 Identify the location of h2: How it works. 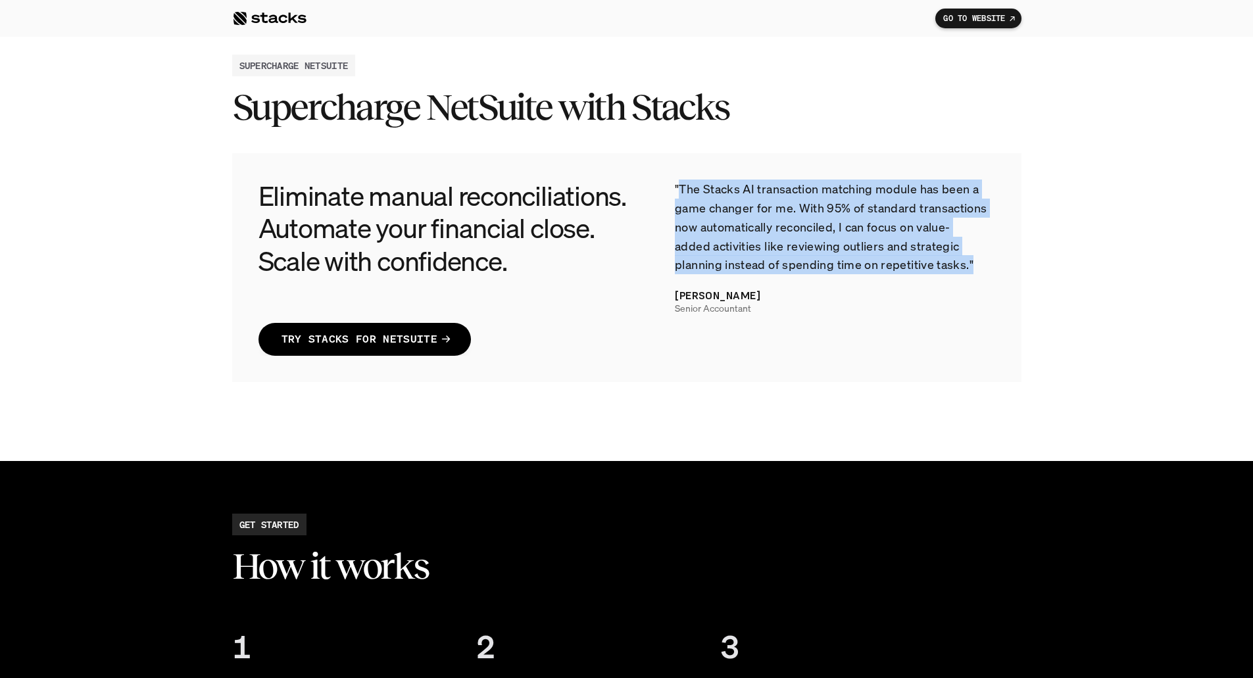
(561, 566).